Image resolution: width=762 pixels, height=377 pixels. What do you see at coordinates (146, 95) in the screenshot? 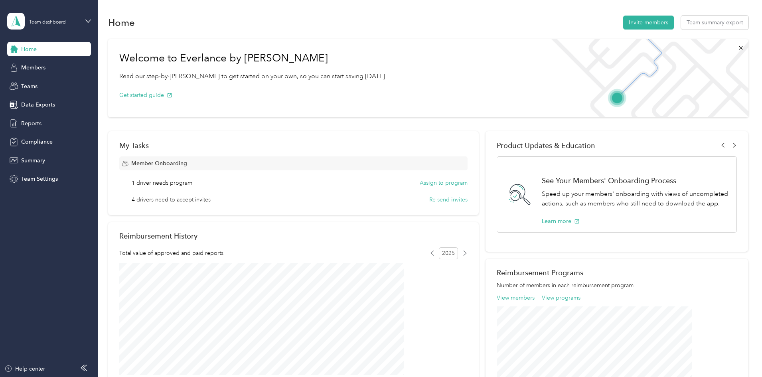
I see `button: Get started guide` at bounding box center [146, 95].